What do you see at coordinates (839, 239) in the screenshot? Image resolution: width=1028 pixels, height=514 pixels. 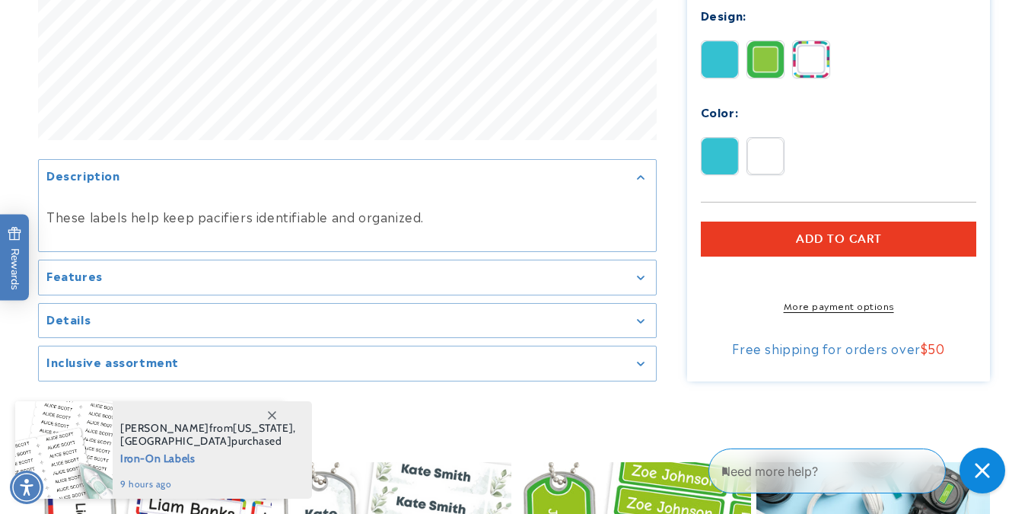 I see `button: Add to cart` at bounding box center [839, 239].